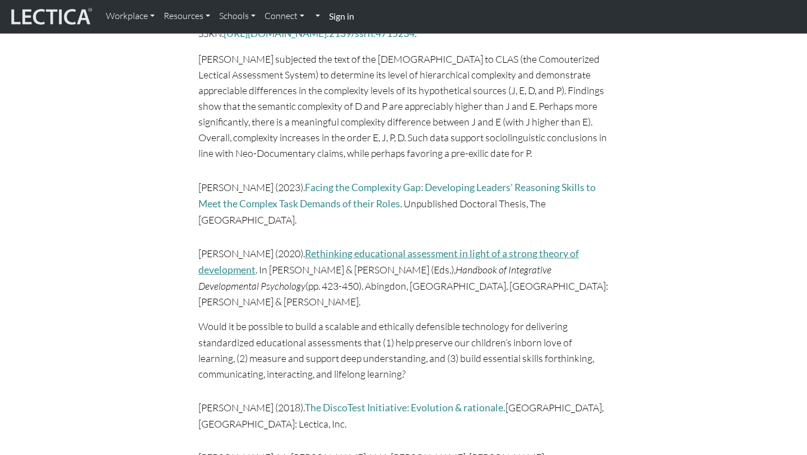  What do you see at coordinates (130, 16) in the screenshot?
I see `a: Workplace` at bounding box center [130, 16].